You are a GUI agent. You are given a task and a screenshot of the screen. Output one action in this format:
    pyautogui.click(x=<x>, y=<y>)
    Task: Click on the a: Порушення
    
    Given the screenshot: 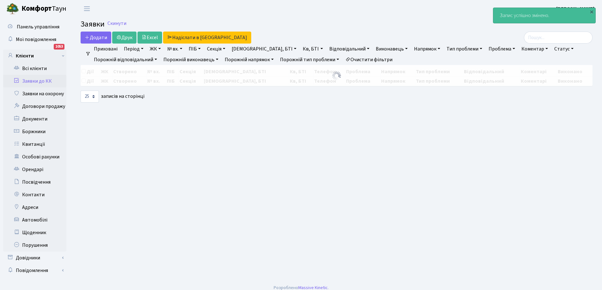 What is the action you would take?
    pyautogui.click(x=35, y=245)
    